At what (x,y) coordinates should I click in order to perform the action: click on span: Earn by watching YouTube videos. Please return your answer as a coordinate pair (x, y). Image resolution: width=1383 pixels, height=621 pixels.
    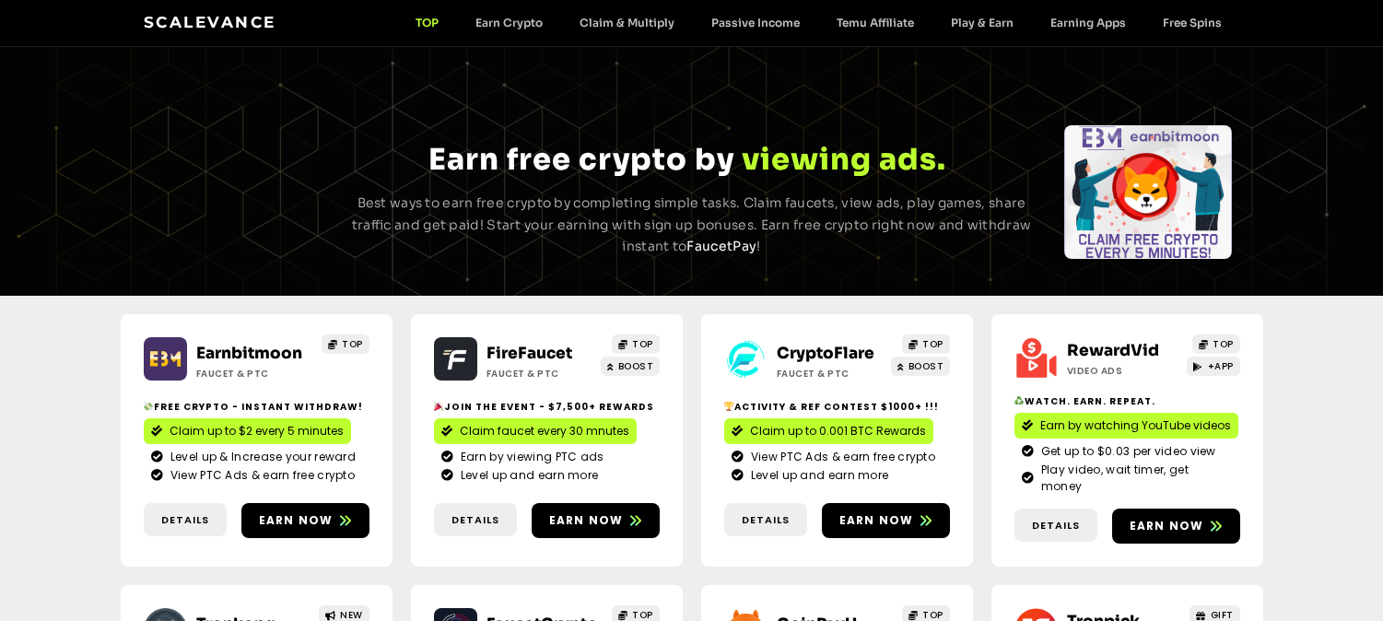
    Looking at the image, I should click on (1135, 426).